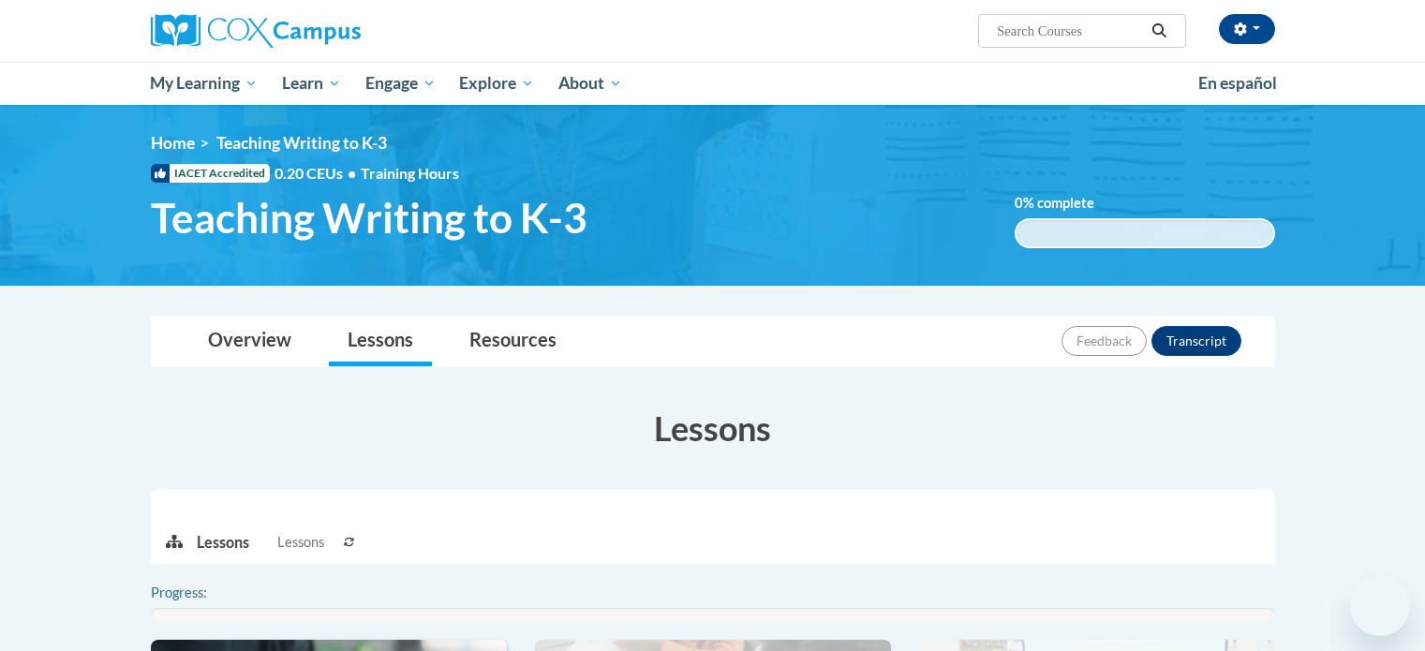 The height and width of the screenshot is (651, 1425). I want to click on span: Explore, so click(497, 83).